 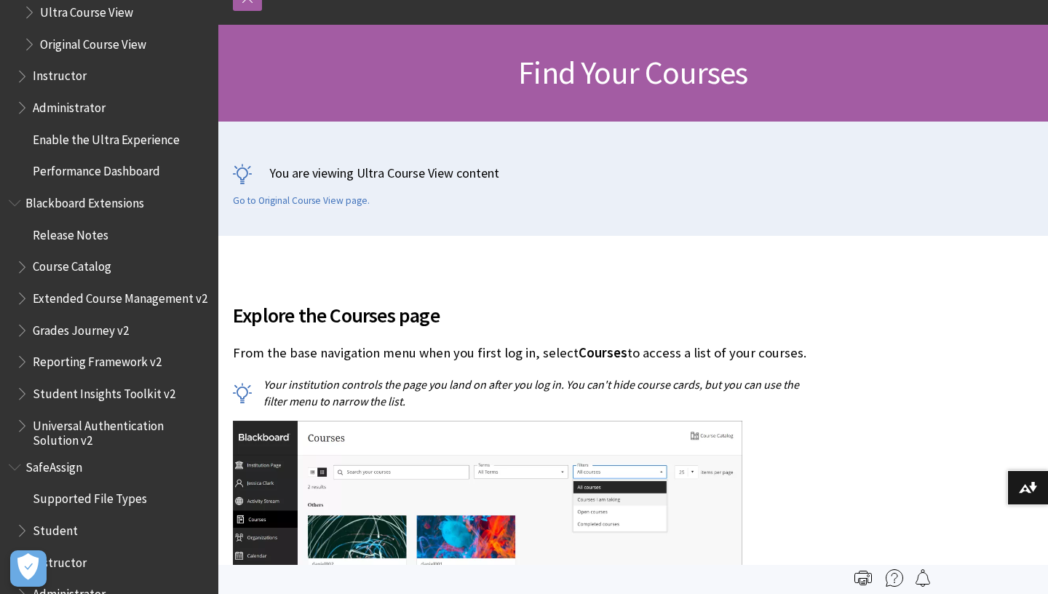 What do you see at coordinates (301, 201) in the screenshot?
I see `a: Go to Original Course View page.` at bounding box center [301, 201].